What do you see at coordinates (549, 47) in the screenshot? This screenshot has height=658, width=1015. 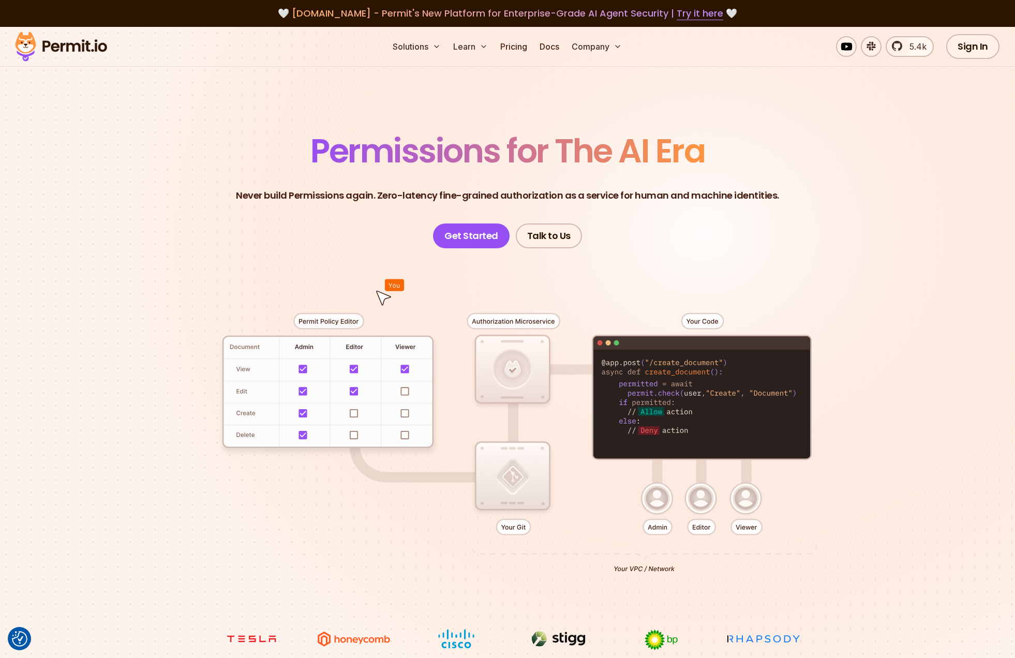 I see `a: Docs` at bounding box center [549, 47].